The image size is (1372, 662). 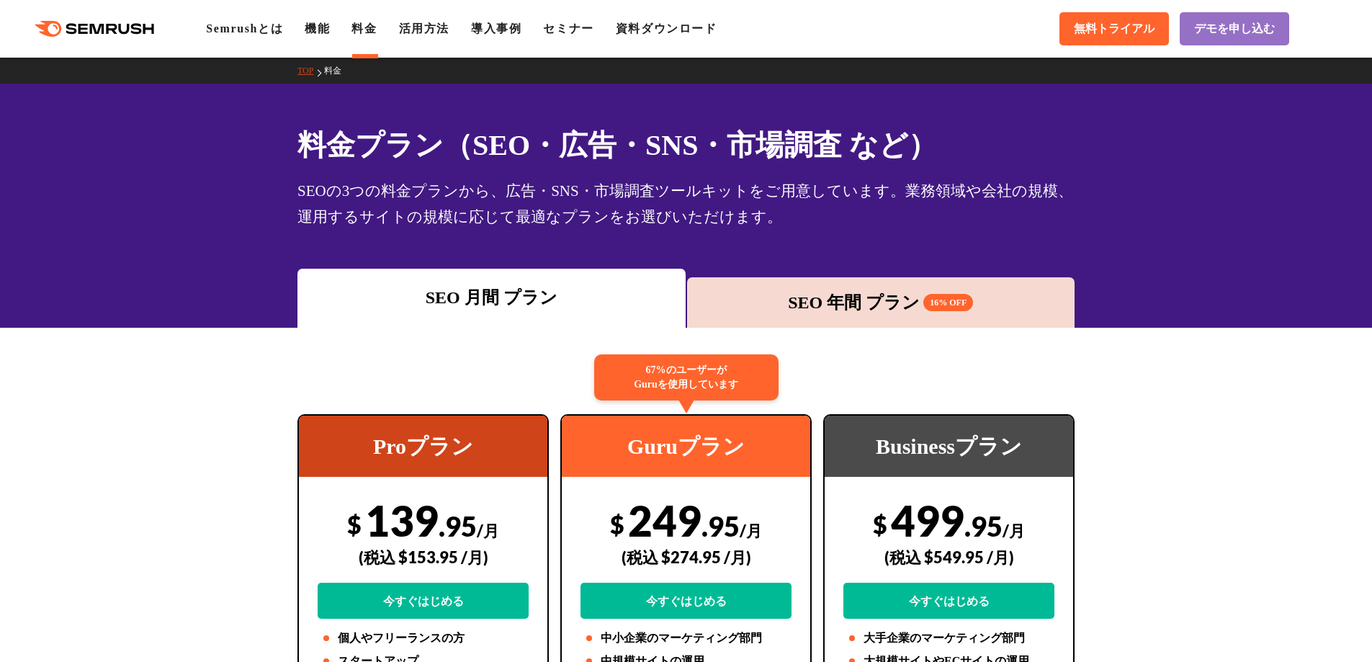 What do you see at coordinates (1114, 29) in the screenshot?
I see `a: 無料トライアル` at bounding box center [1114, 29].